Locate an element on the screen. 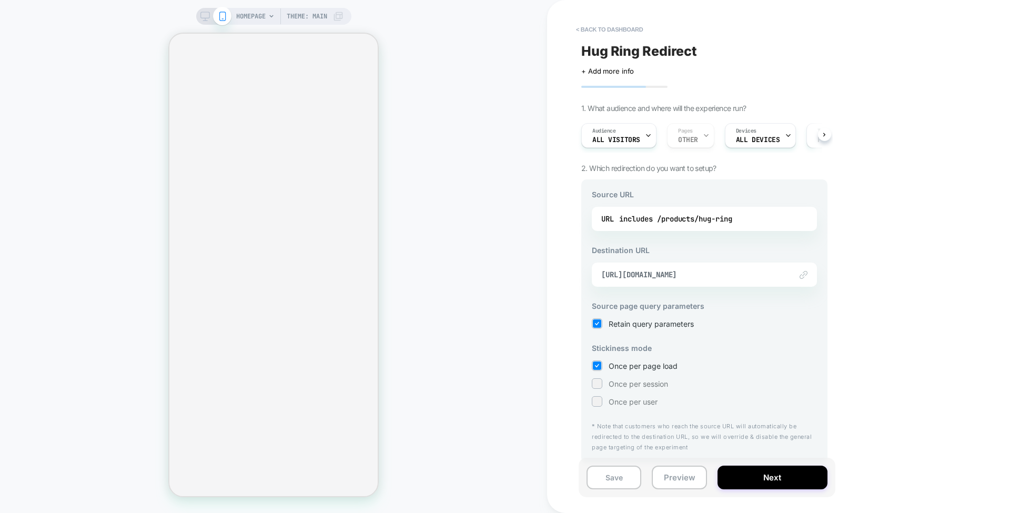 This screenshot has height=513, width=1010. span: Audience is located at coordinates (604, 131).